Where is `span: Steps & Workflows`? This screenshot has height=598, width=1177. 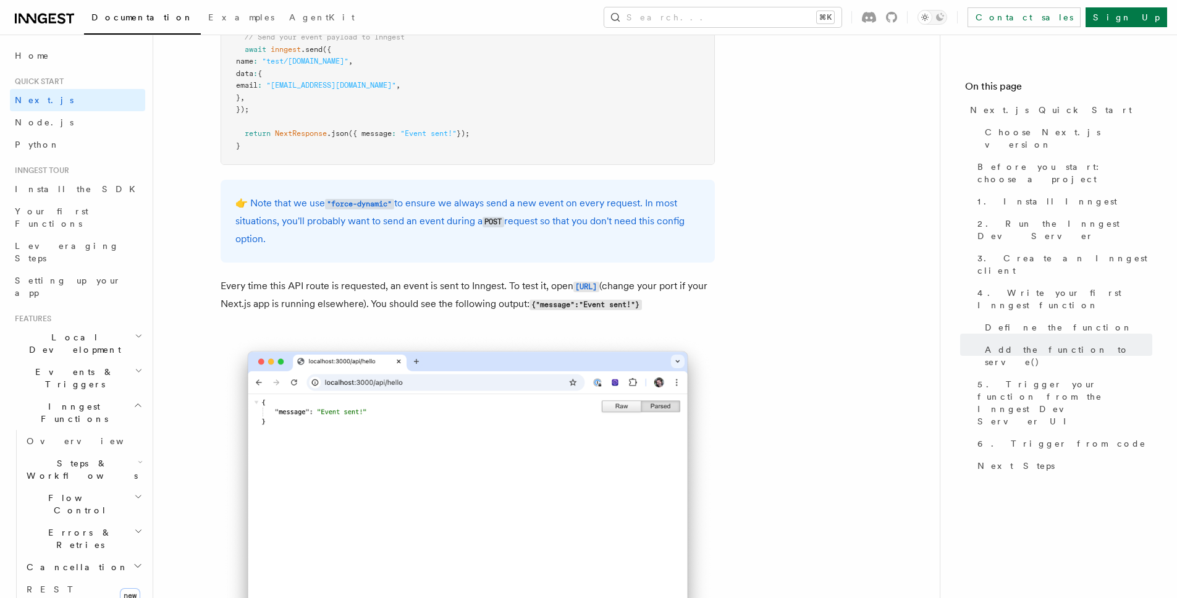 span: Steps & Workflows is located at coordinates (80, 470).